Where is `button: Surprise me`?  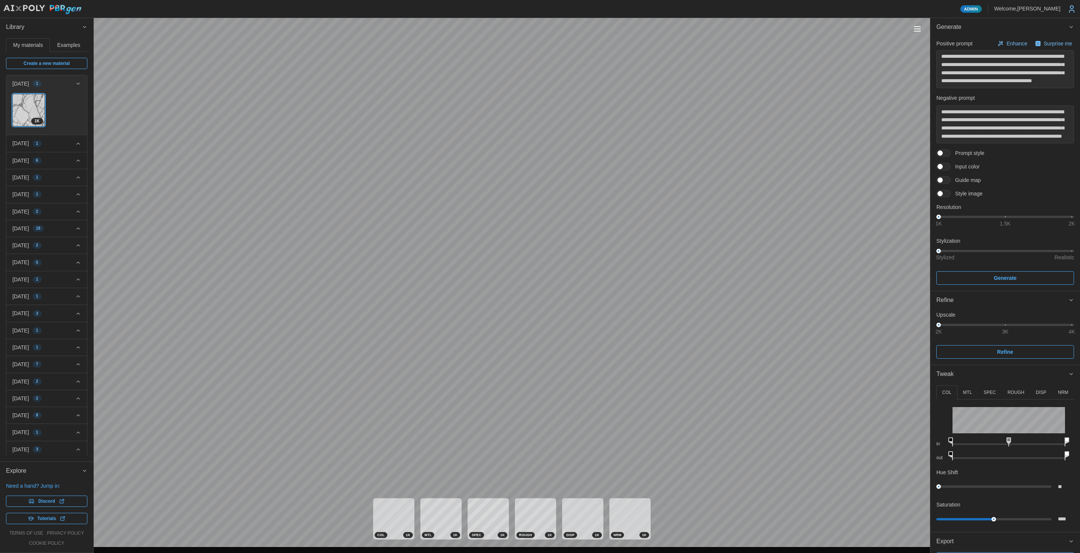
button: Surprise me is located at coordinates (1053, 44).